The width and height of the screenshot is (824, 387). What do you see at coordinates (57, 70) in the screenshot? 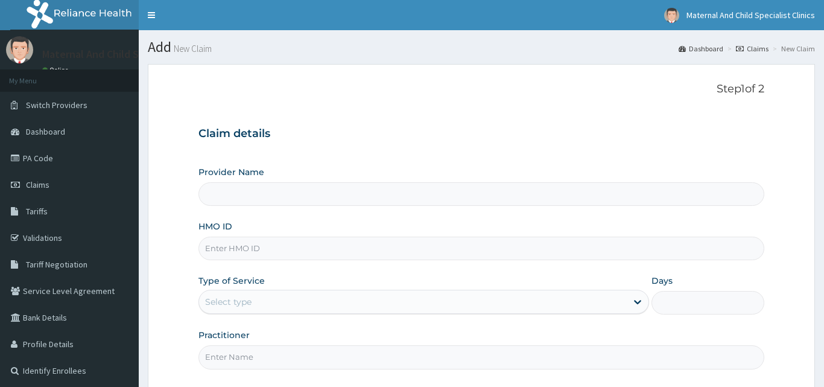
I see `a: Online` at bounding box center [57, 70].